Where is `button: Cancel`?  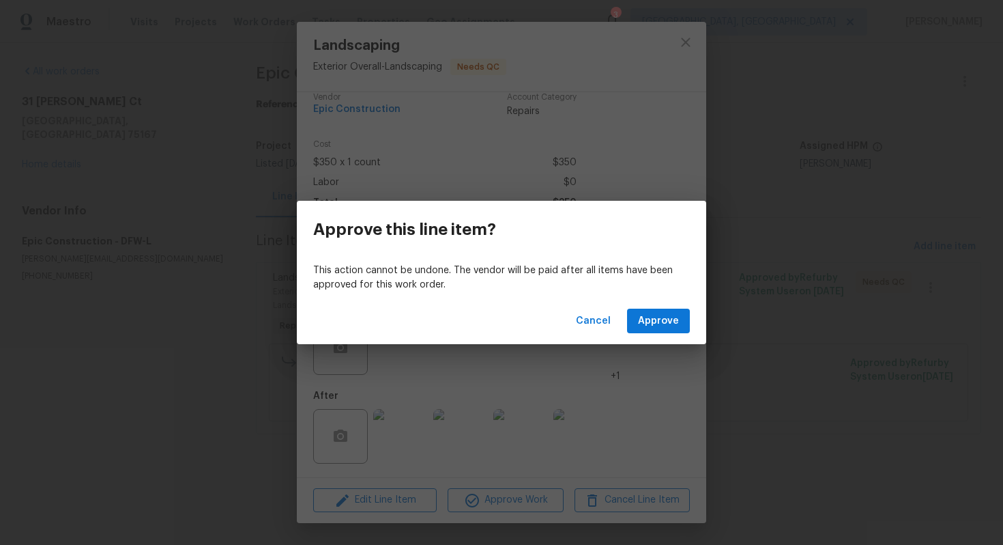
button: Cancel is located at coordinates (593, 321).